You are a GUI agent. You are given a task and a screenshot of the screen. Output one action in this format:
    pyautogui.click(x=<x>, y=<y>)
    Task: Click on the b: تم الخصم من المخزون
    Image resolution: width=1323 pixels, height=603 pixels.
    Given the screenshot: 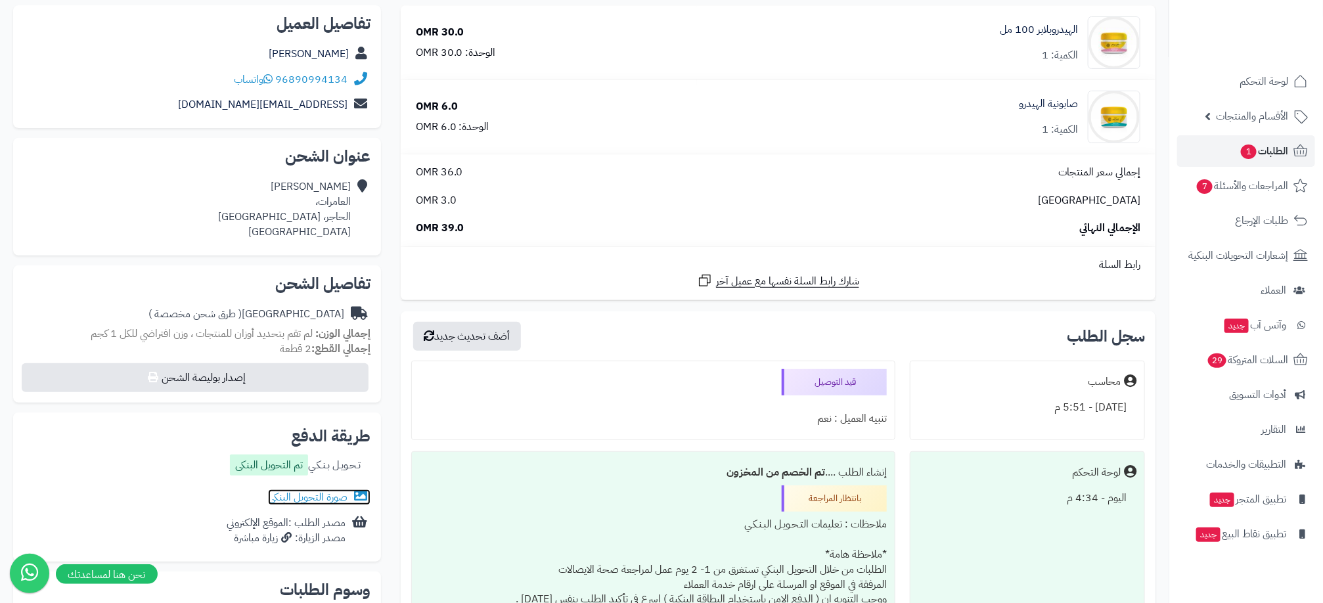 What is the action you would take?
    pyautogui.click(x=776, y=472)
    